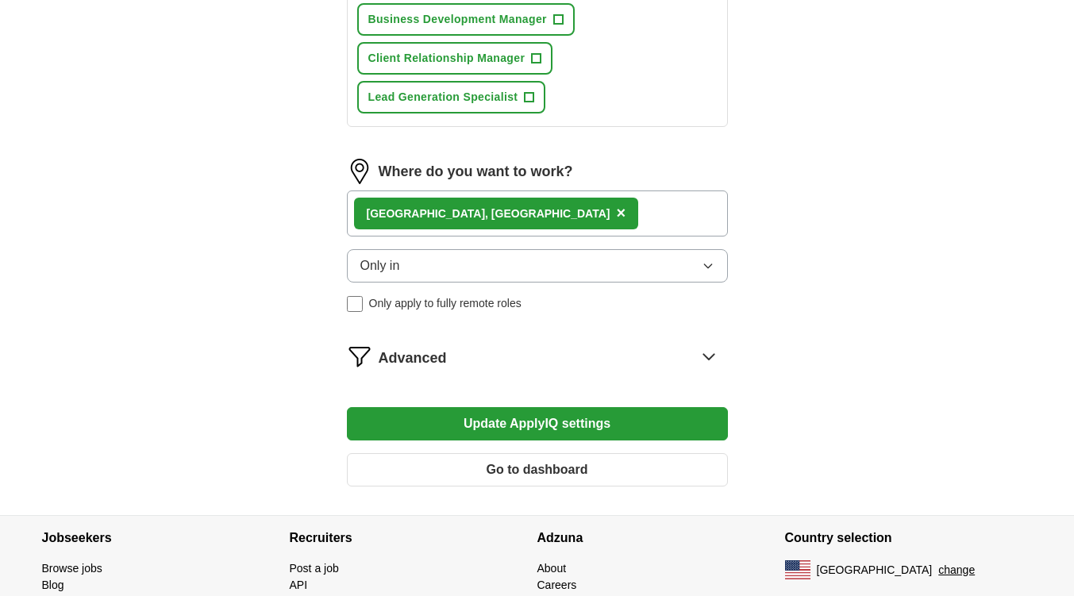 The width and height of the screenshot is (1074, 596). What do you see at coordinates (445, 303) in the screenshot?
I see `span: Only apply to fully remote roles` at bounding box center [445, 303].